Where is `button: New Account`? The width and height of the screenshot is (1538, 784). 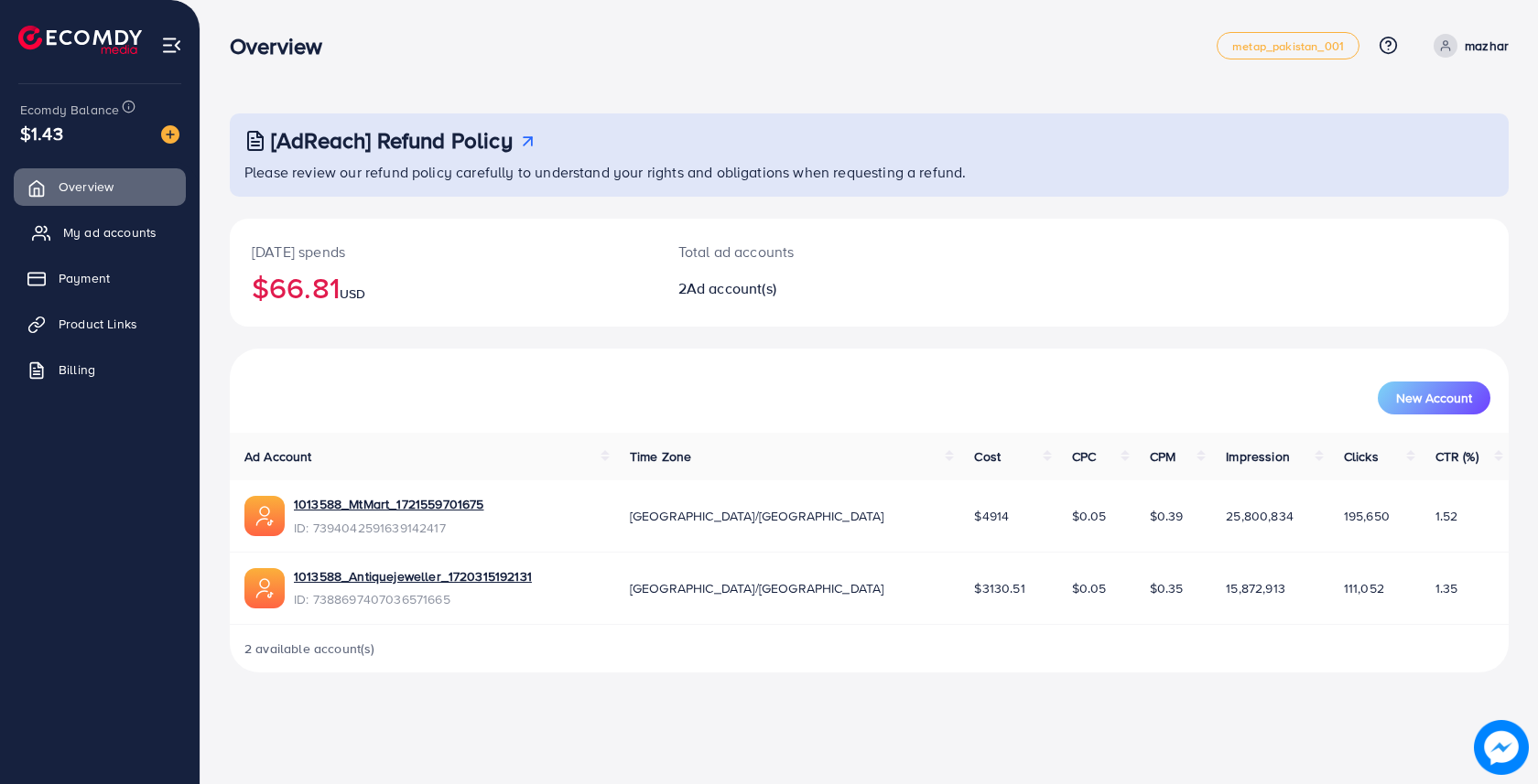 button: New Account is located at coordinates (1434, 398).